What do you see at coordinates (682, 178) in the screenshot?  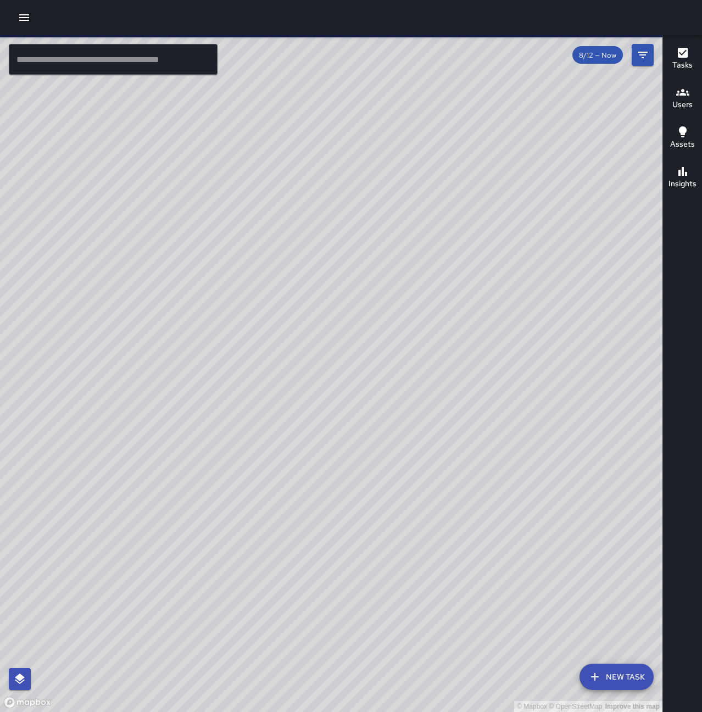 I see `button: Insights` at bounding box center [682, 178].